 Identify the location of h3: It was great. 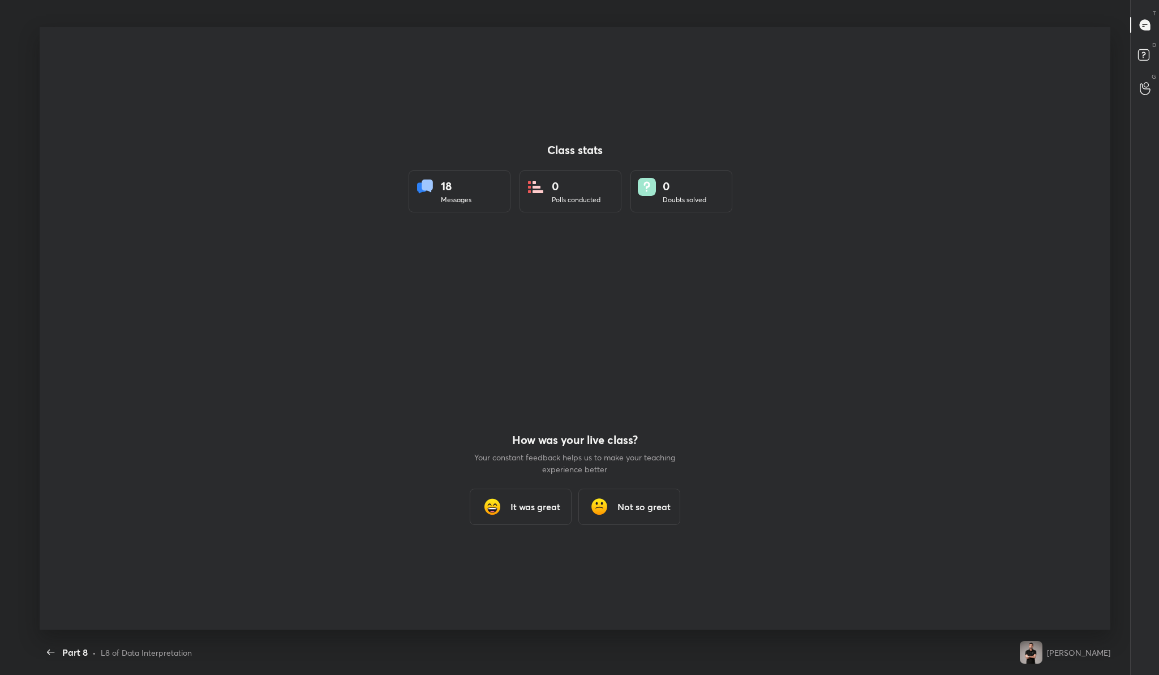
(535, 507).